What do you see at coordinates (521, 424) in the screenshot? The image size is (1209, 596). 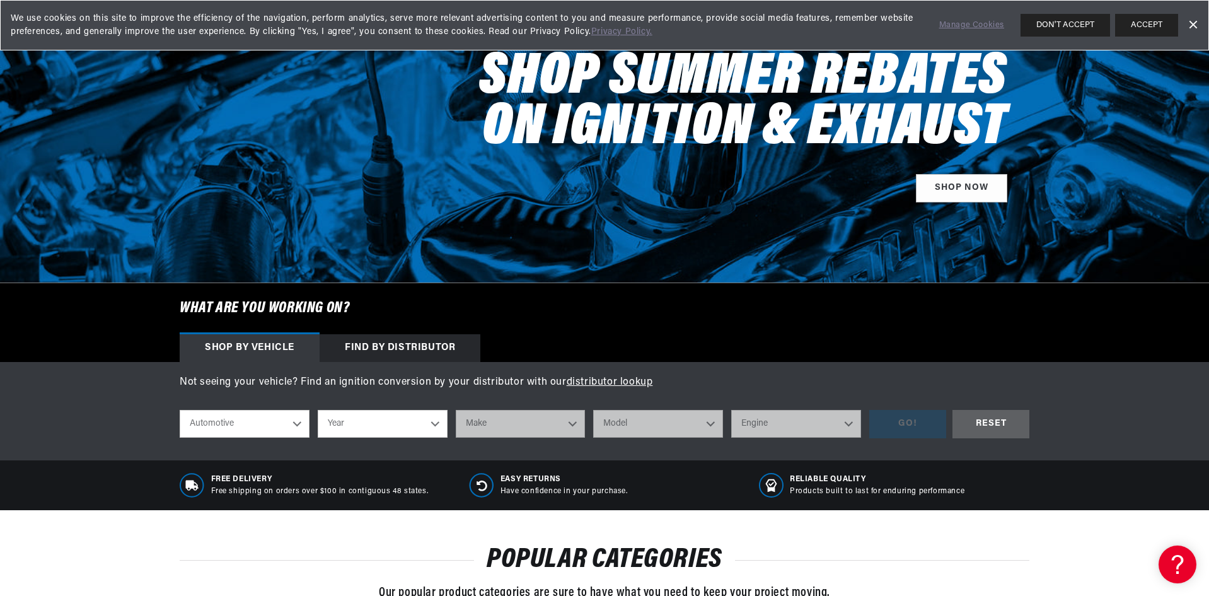 I see `select: Make` at bounding box center [521, 424].